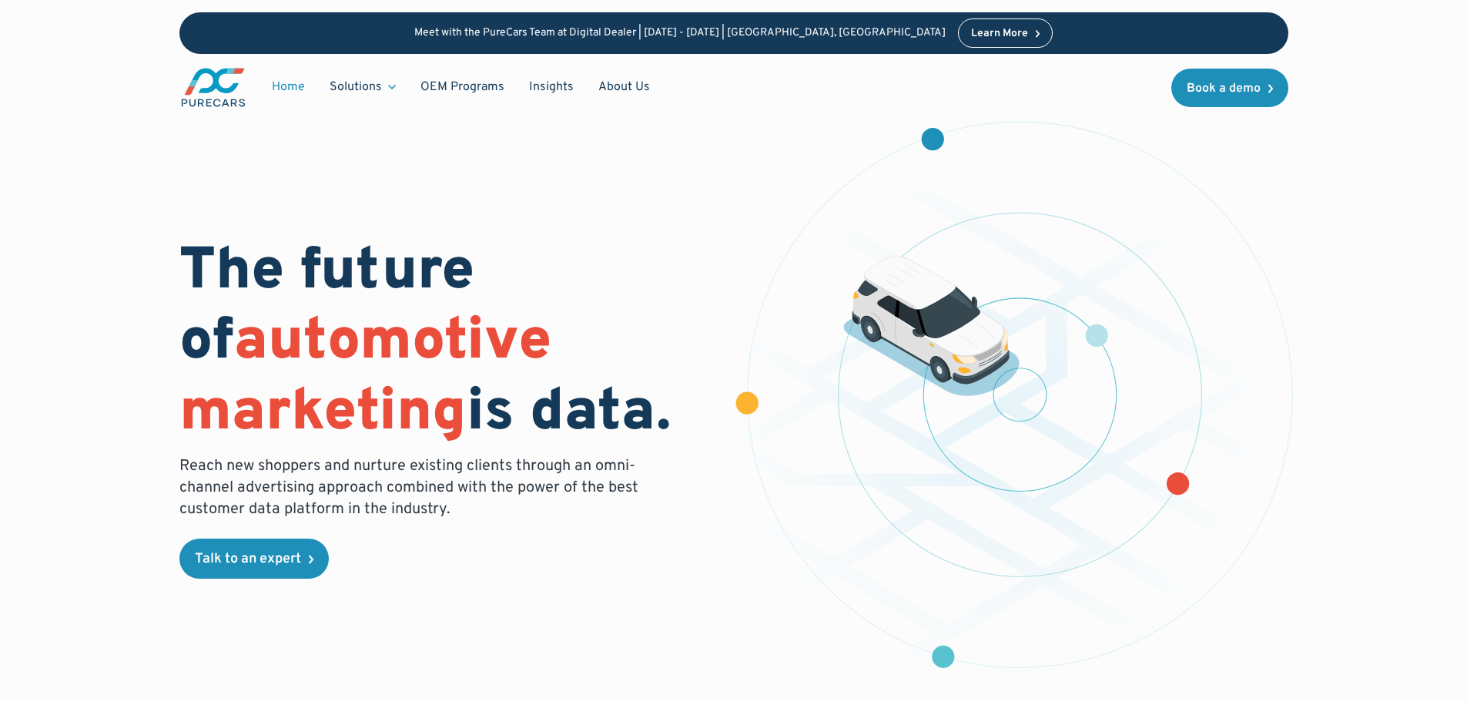 The image size is (1467, 702). I want to click on a: Home, so click(288, 87).